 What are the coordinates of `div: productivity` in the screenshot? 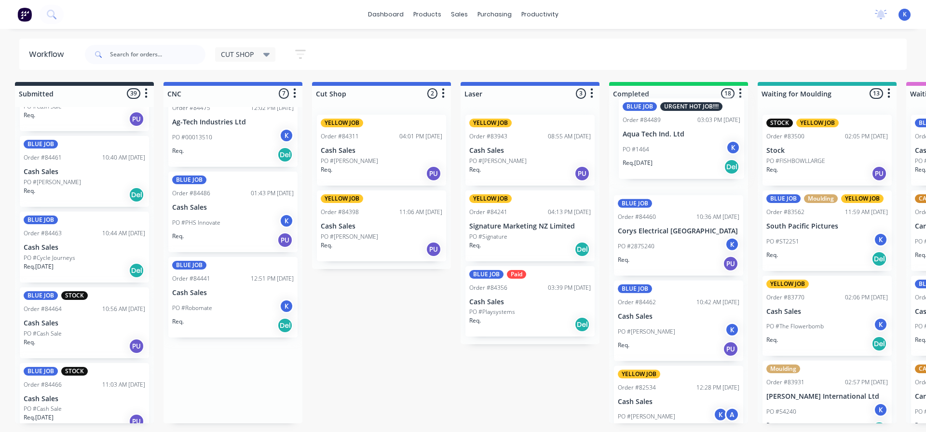 It's located at (539, 14).